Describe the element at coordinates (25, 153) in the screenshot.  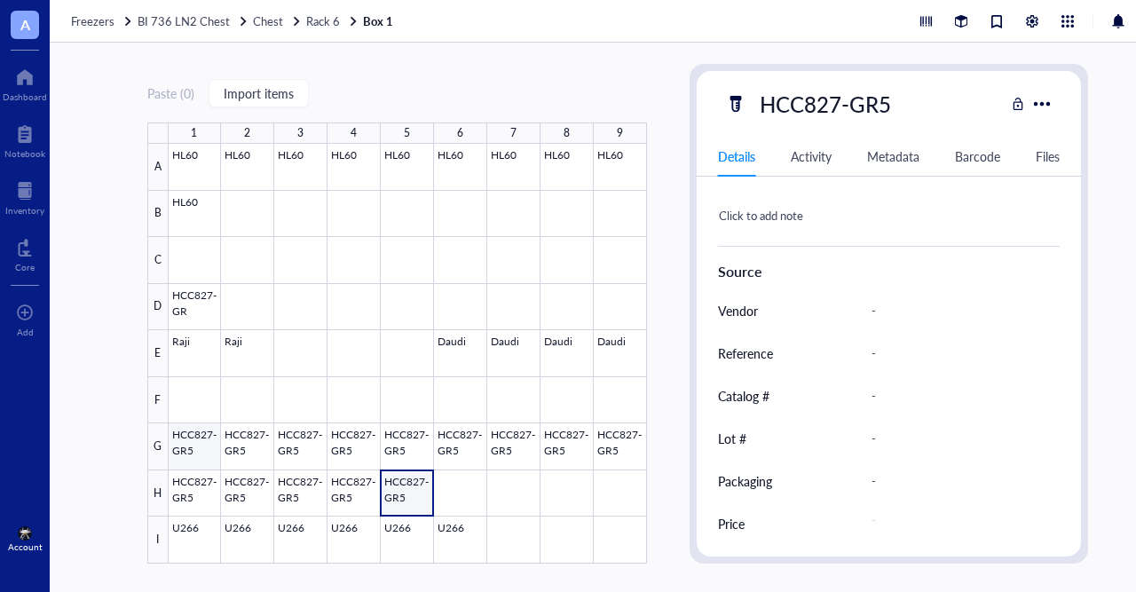
I see `div: Notebook` at that location.